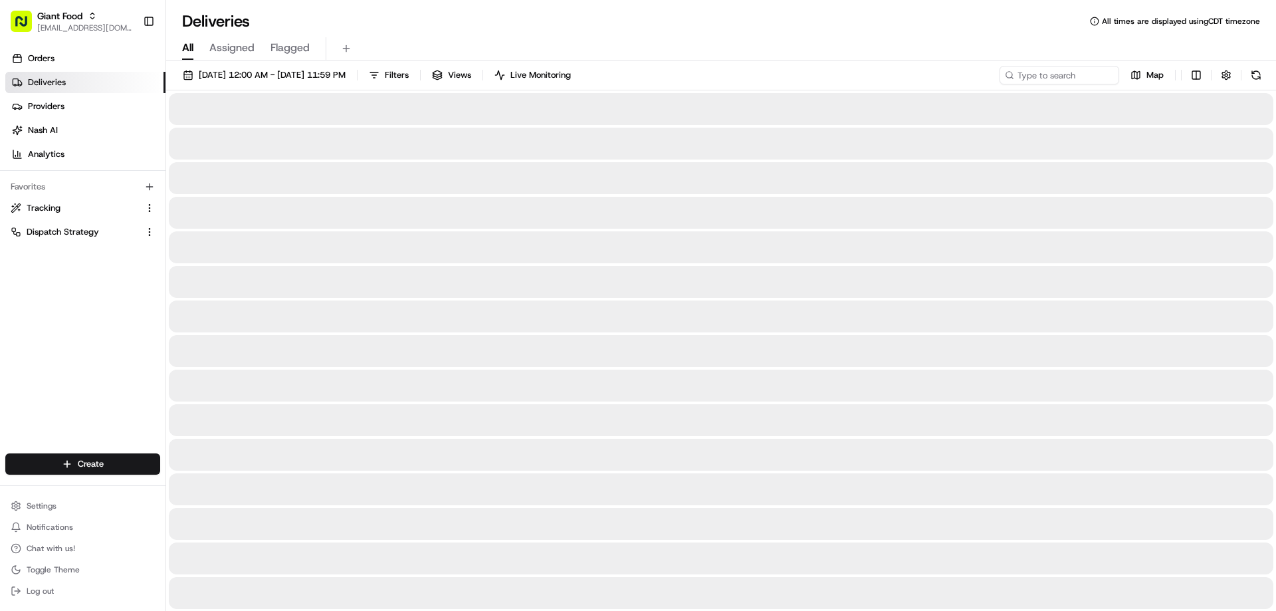 Image resolution: width=1276 pixels, height=611 pixels. What do you see at coordinates (46, 106) in the screenshot?
I see `span: Providers` at bounding box center [46, 106].